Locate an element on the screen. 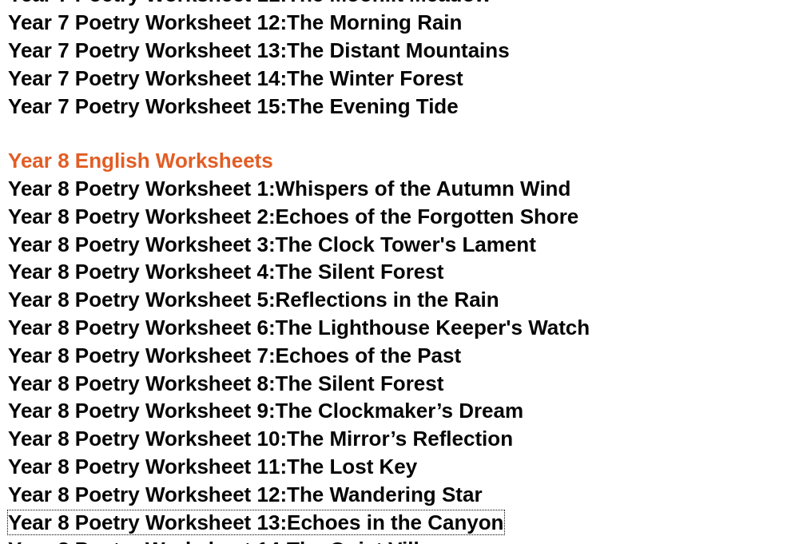 The image size is (791, 544). a: Year 8 Poetry Worksheet 12:The Wandering Star is located at coordinates (245, 494).